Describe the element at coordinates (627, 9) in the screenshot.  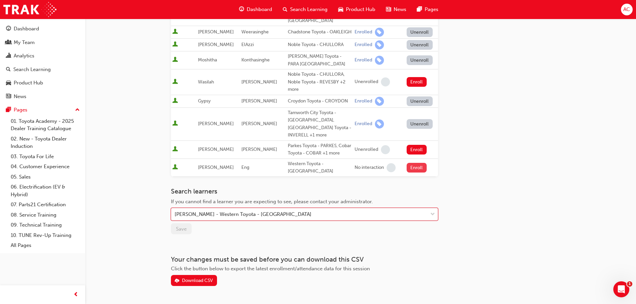
I see `span: AC` at that location.